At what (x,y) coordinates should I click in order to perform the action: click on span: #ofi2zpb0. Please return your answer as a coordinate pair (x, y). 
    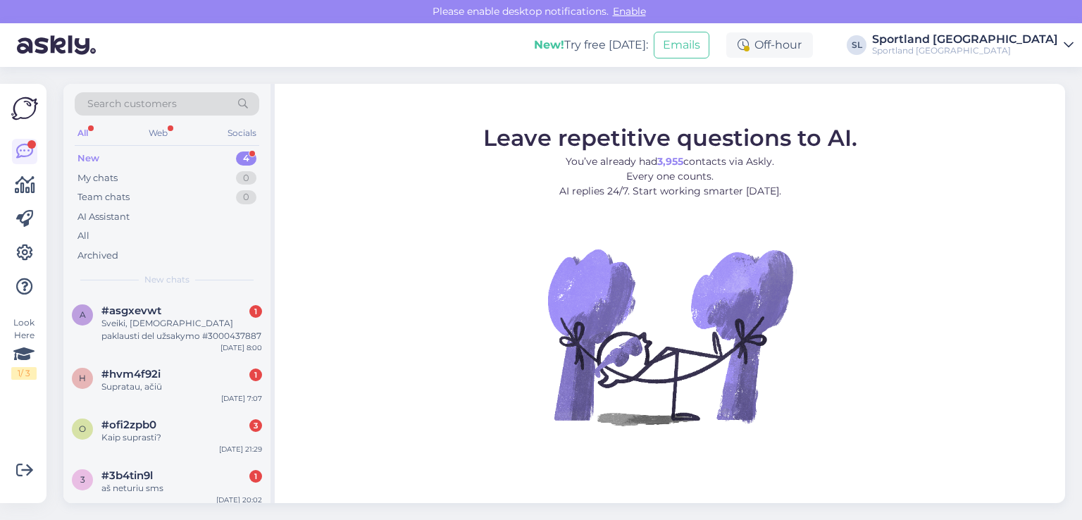
    Looking at the image, I should click on (129, 425).